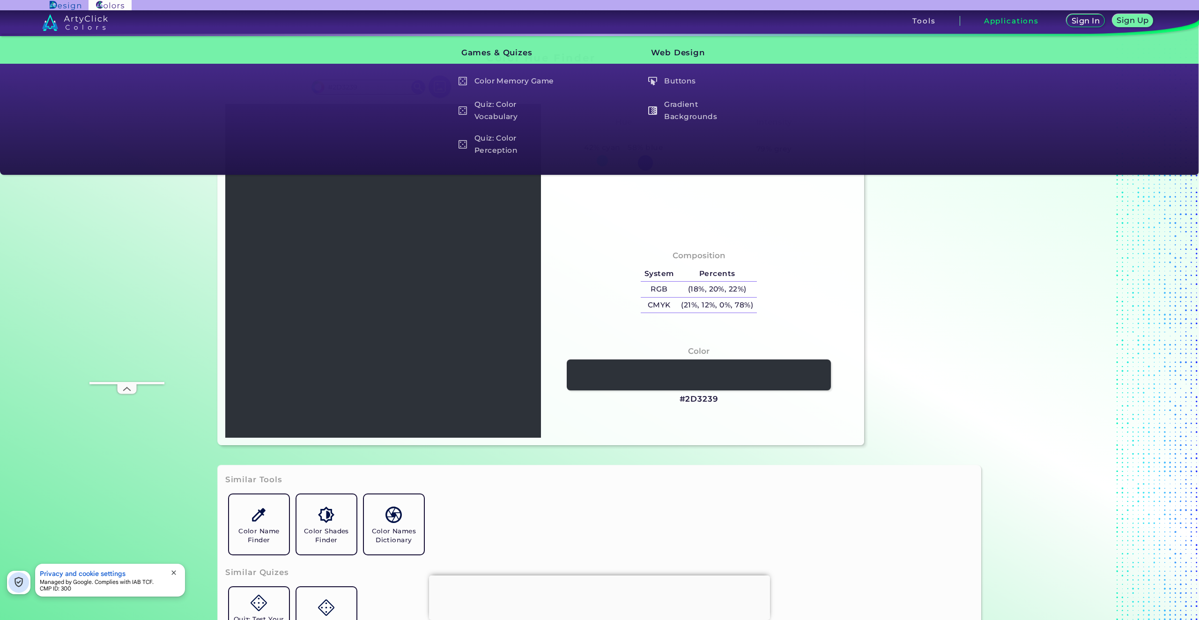 This screenshot has height=620, width=1199. Describe the element at coordinates (505, 53) in the screenshot. I see `h3: Games & Quizes` at that location.